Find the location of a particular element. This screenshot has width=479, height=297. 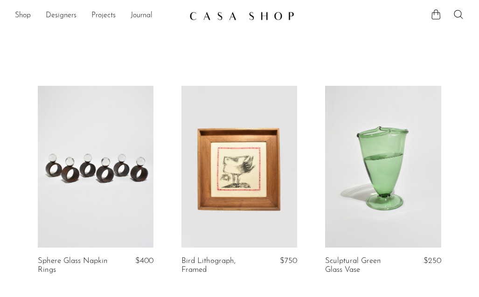

a: Designers is located at coordinates (61, 16).